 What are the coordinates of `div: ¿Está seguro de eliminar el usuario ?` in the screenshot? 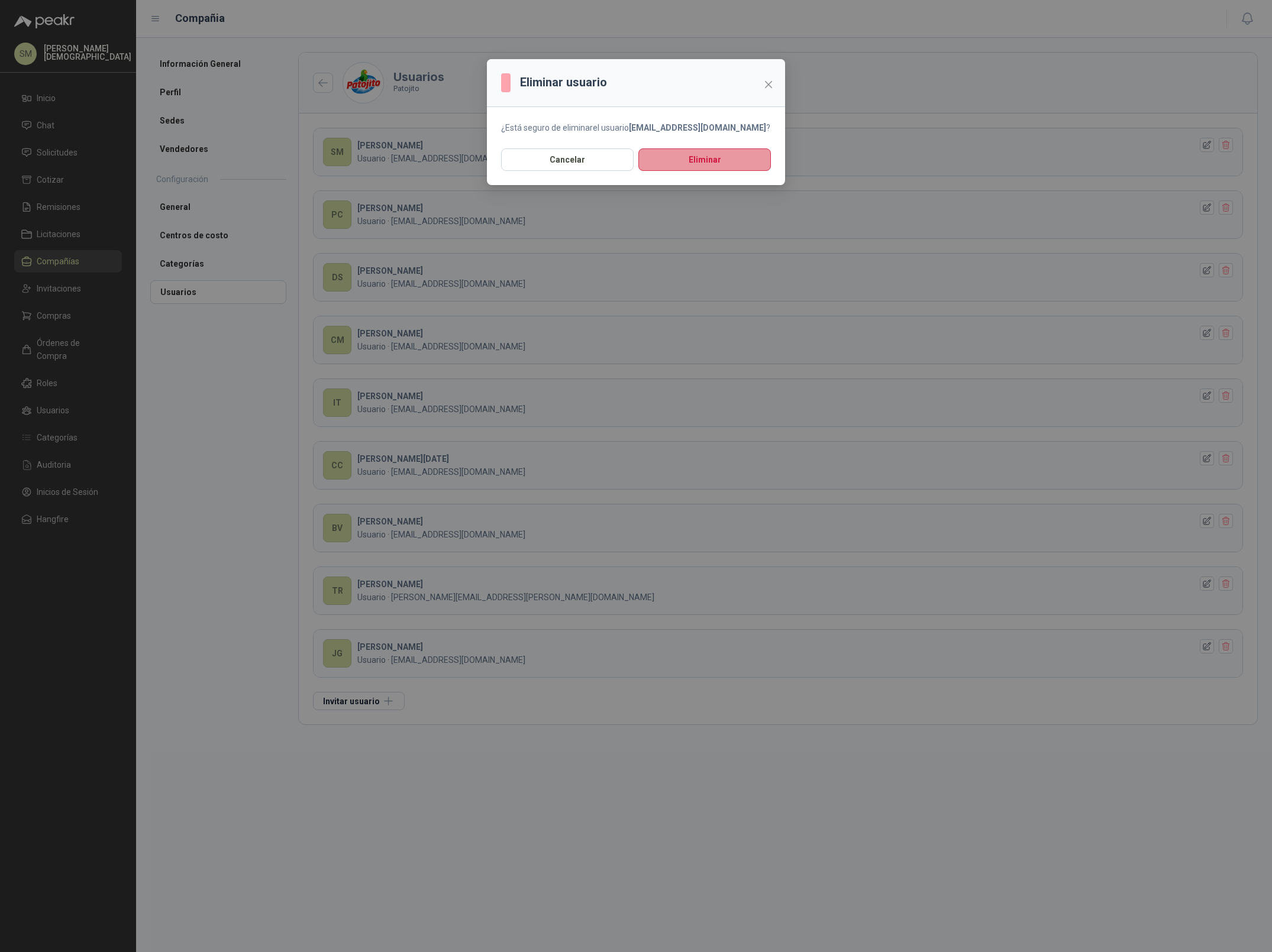 It's located at (636, 128).